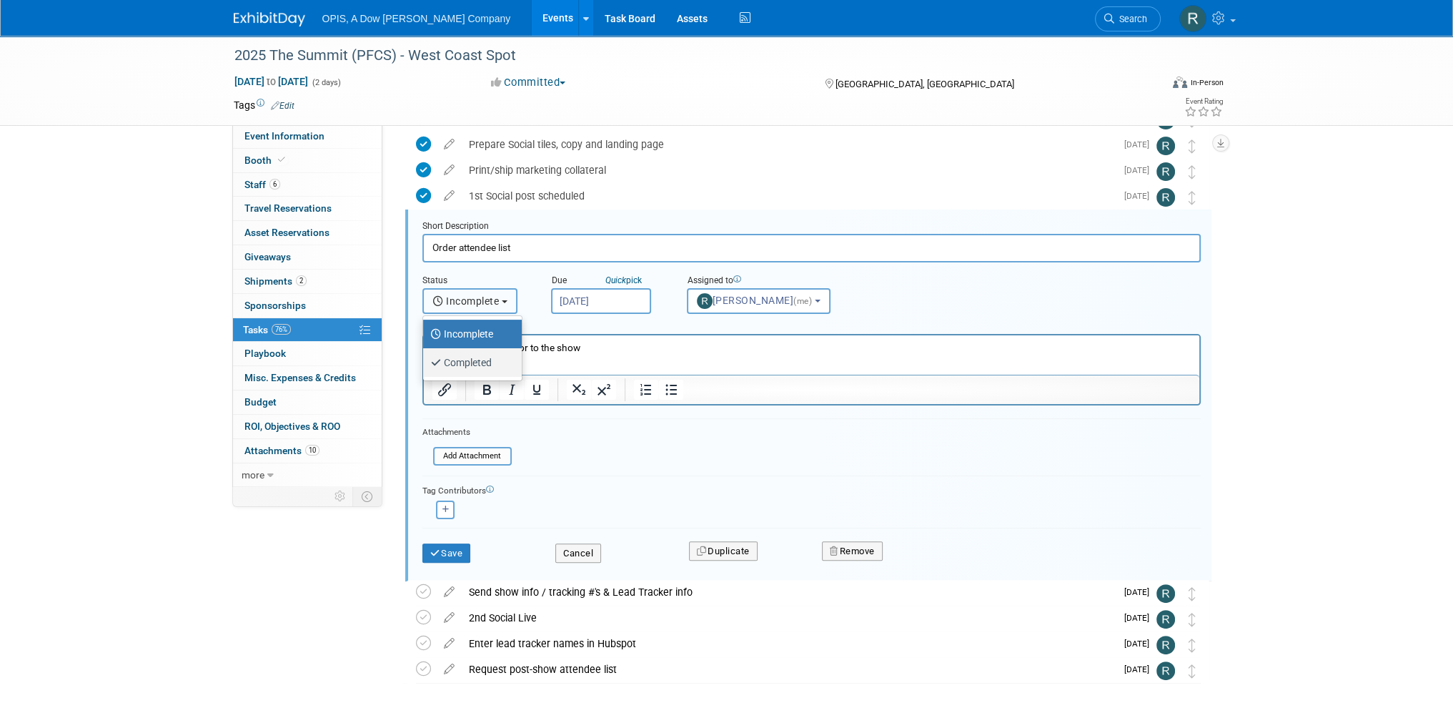  What do you see at coordinates (1203, 102) in the screenshot?
I see `div: Event Rating` at bounding box center [1203, 102].